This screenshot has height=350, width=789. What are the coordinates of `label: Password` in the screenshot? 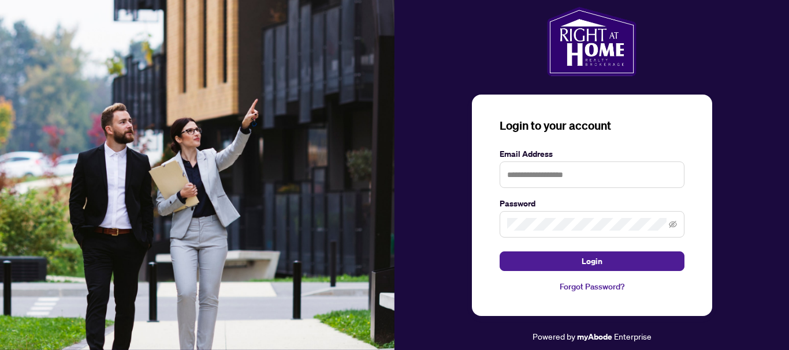 It's located at (592, 204).